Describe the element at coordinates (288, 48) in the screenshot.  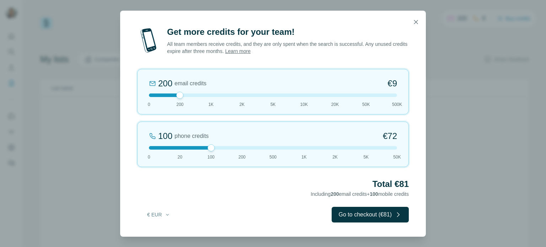
I see `p: All team members receive credits, and they are only spent when the search is successful. Any unus...` at that location.